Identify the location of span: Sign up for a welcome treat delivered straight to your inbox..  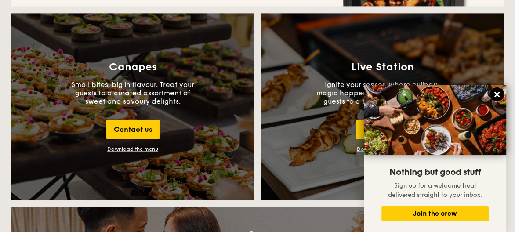
(435, 190).